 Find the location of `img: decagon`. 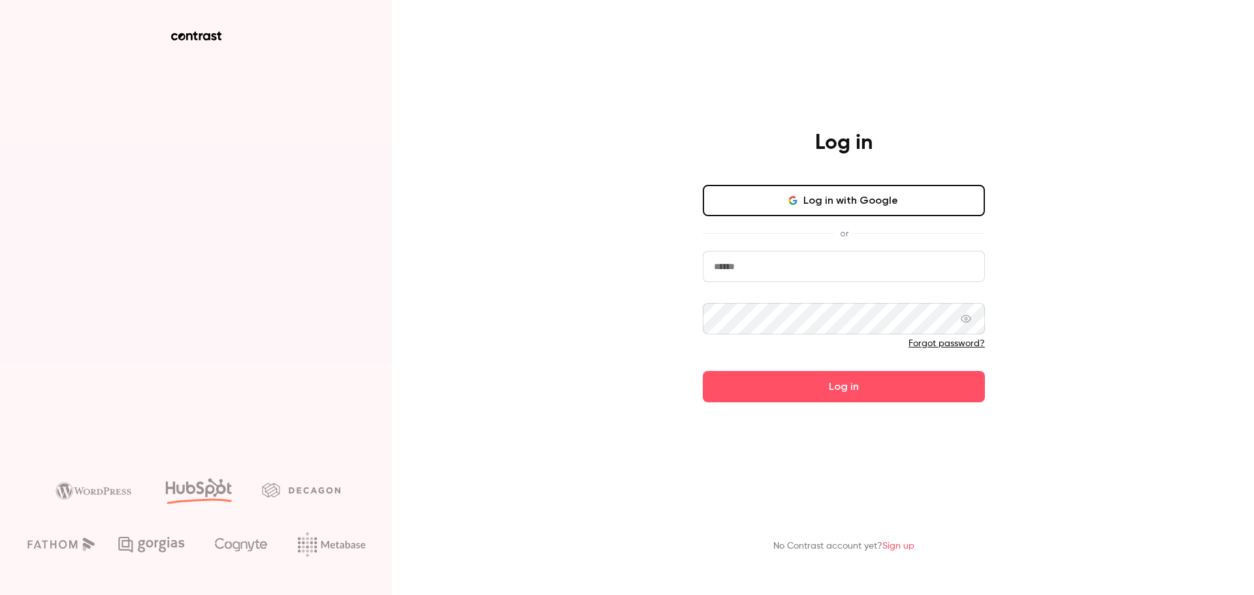

img: decagon is located at coordinates (301, 490).